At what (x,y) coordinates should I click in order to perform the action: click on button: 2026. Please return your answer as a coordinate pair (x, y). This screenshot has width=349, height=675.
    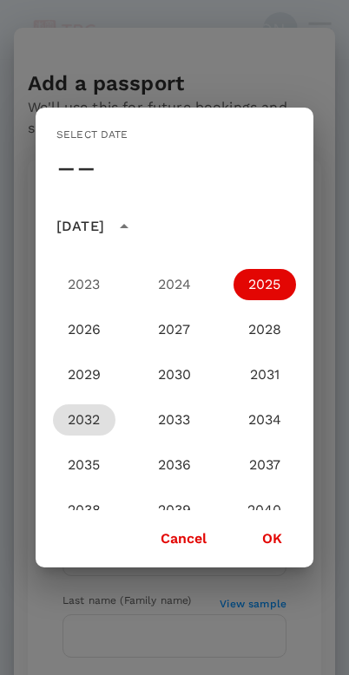
    Looking at the image, I should click on (84, 330).